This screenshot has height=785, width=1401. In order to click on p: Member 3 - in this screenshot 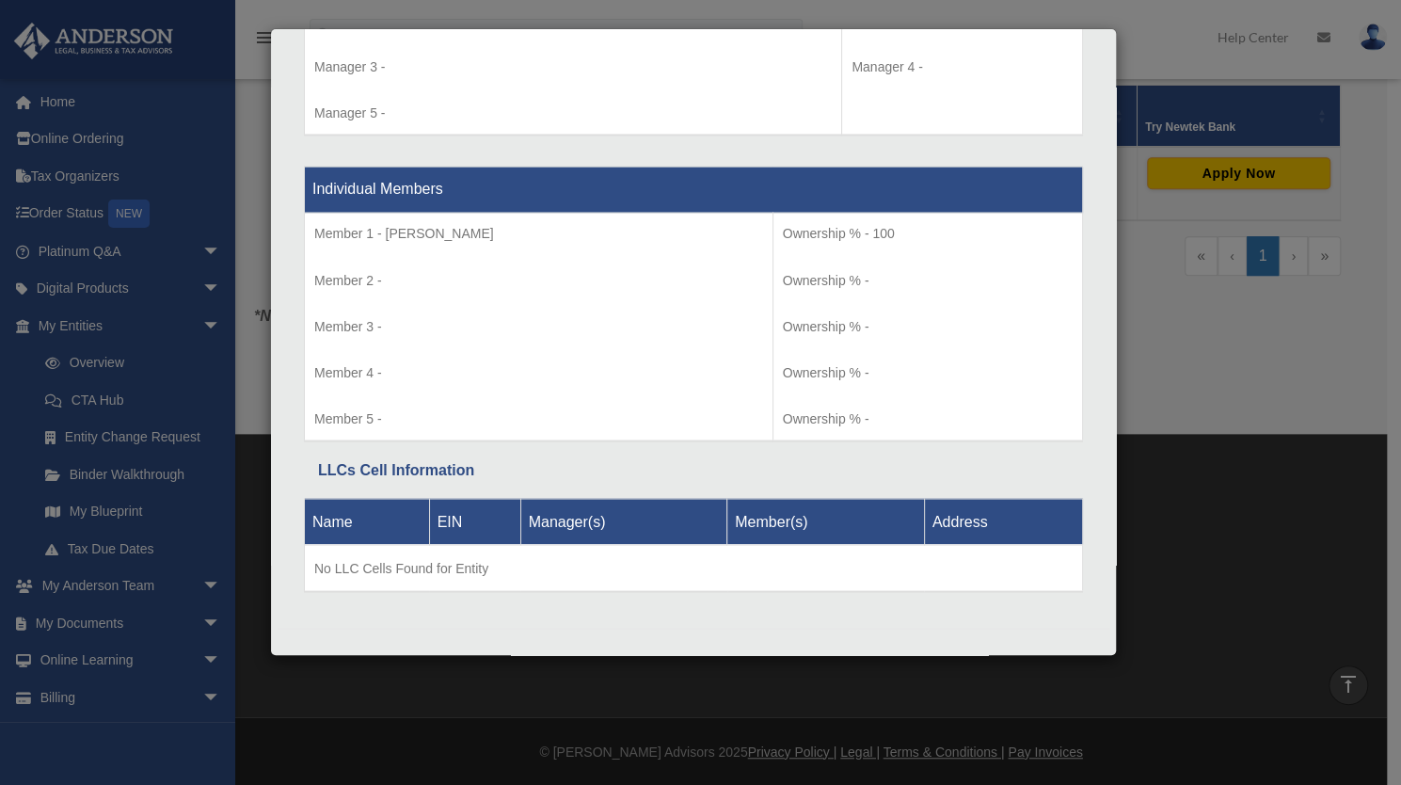, I will do `click(538, 326)`.